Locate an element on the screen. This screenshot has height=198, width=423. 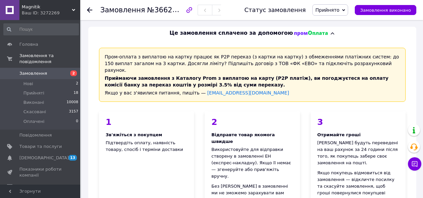
span: Замовлення та повідомлення is located at coordinates (50, 59).